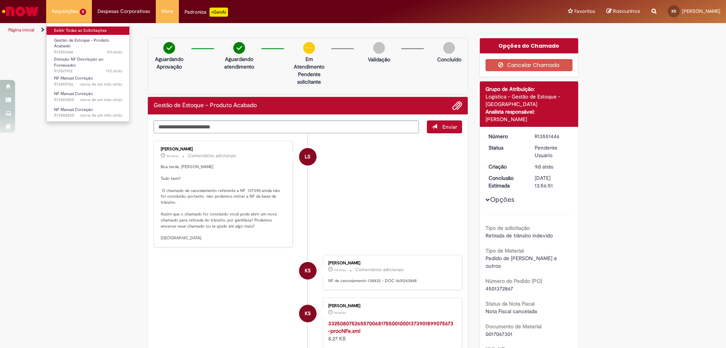  Describe the element at coordinates (114, 71) in the screenshot. I see `time: 11/09/2025 12:32:28` at that location.